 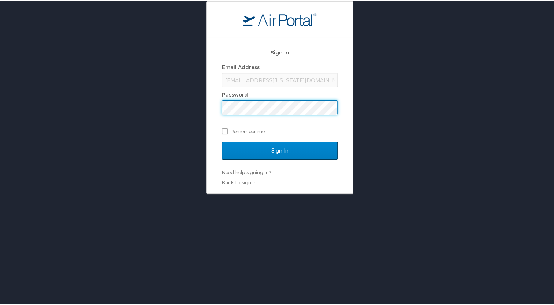 I want to click on label: Remember me, so click(x=280, y=130).